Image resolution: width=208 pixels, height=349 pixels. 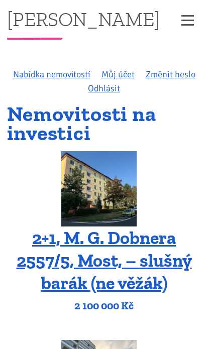 What do you see at coordinates (170, 74) in the screenshot?
I see `a: Změnit heslo` at bounding box center [170, 74].